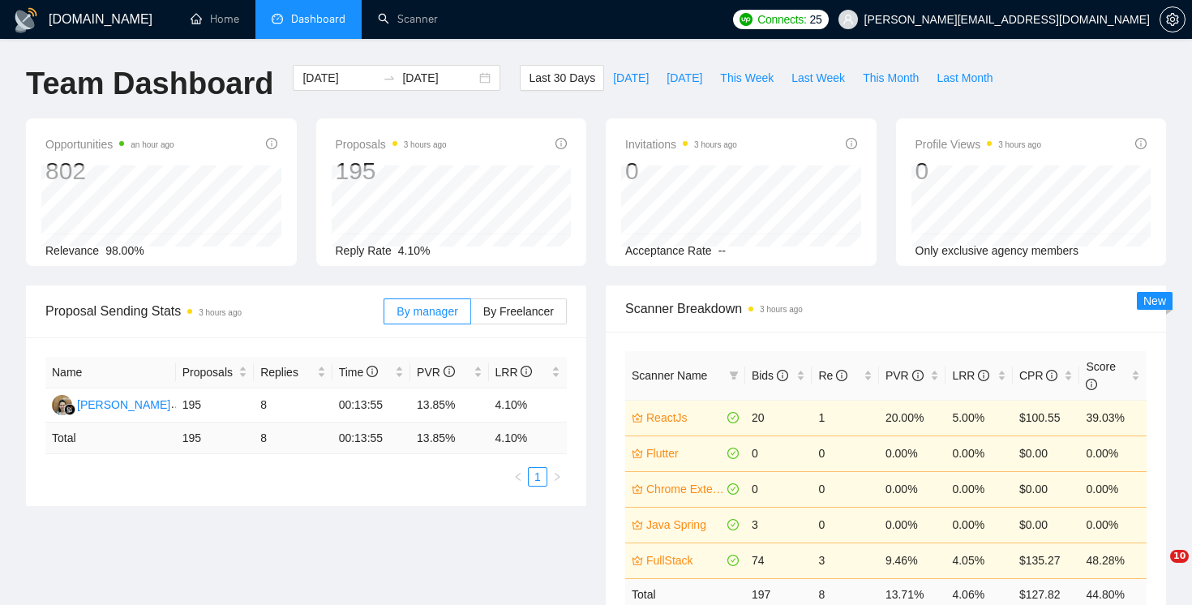  What do you see at coordinates (538, 477) in the screenshot?
I see `a: 1` at bounding box center [538, 477].